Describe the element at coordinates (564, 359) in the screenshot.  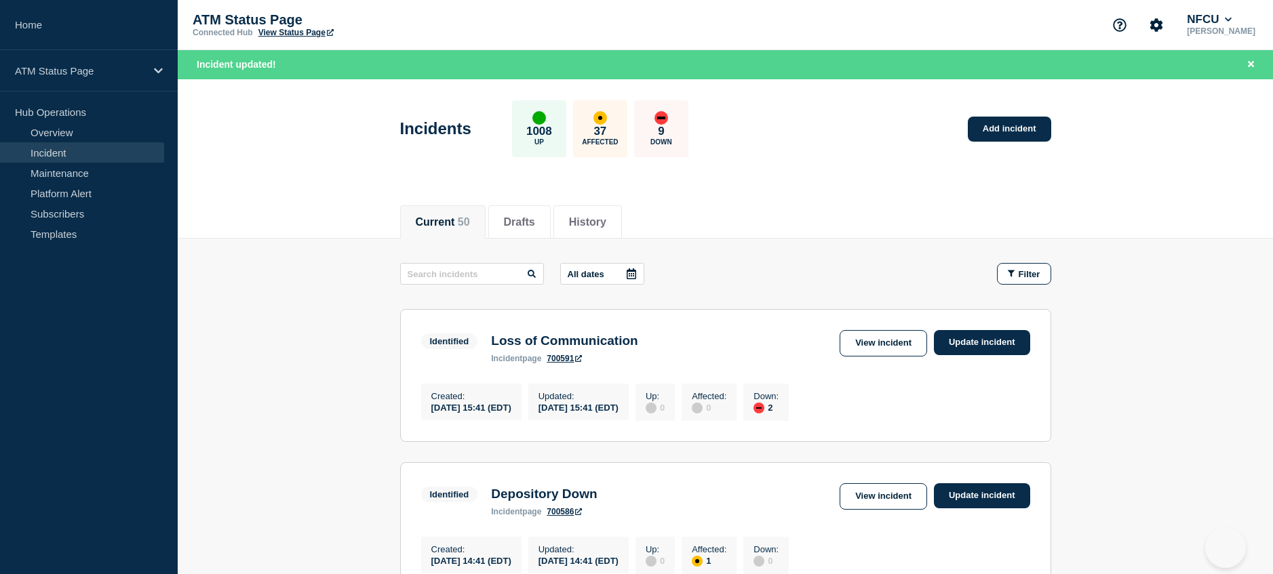
I see `a: 700591` at that location.